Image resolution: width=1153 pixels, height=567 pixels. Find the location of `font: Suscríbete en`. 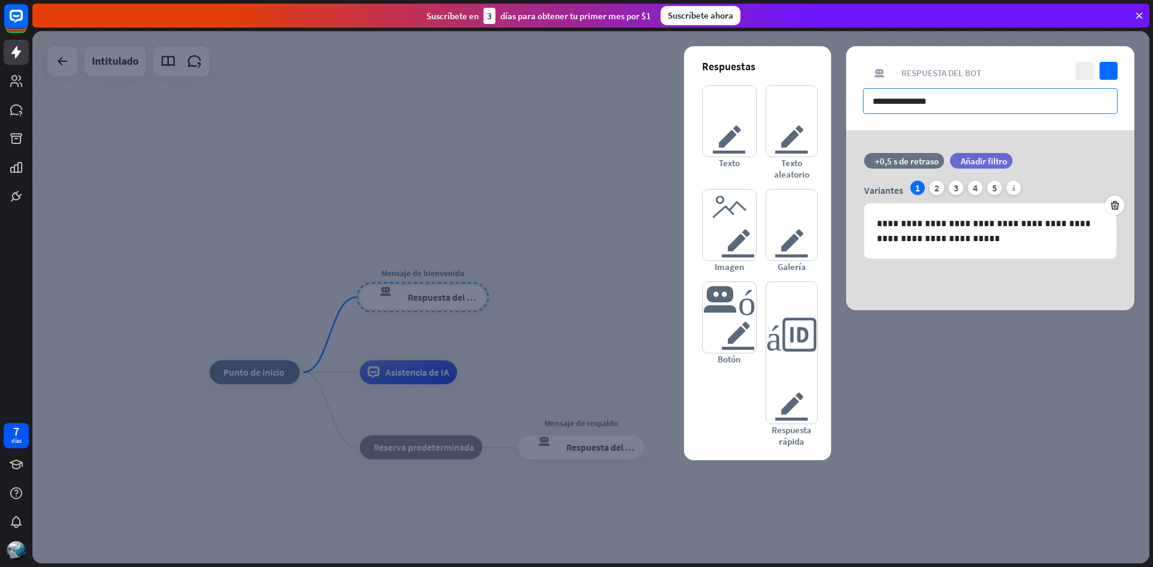

font: Suscríbete en is located at coordinates (452, 16).